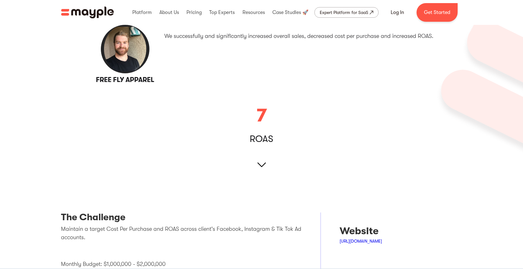  I want to click on div: Platform, so click(142, 12).